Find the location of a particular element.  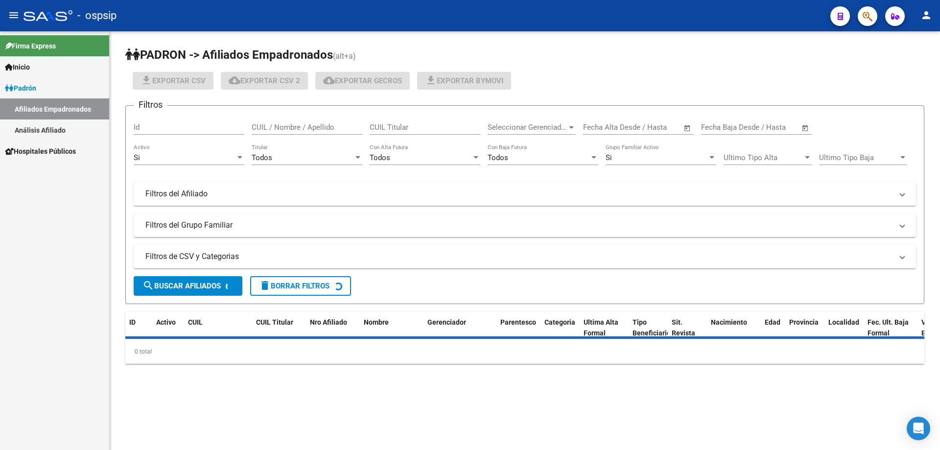

span: Nacimiento is located at coordinates (729, 322).